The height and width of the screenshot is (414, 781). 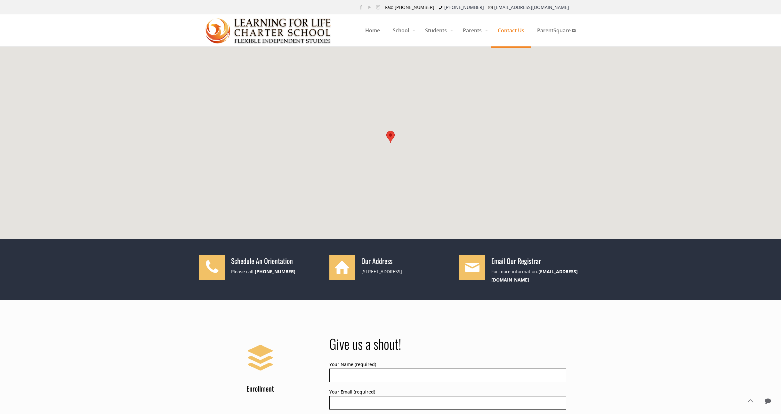 What do you see at coordinates (441, 7) in the screenshot?
I see `i: phone` at bounding box center [441, 7].